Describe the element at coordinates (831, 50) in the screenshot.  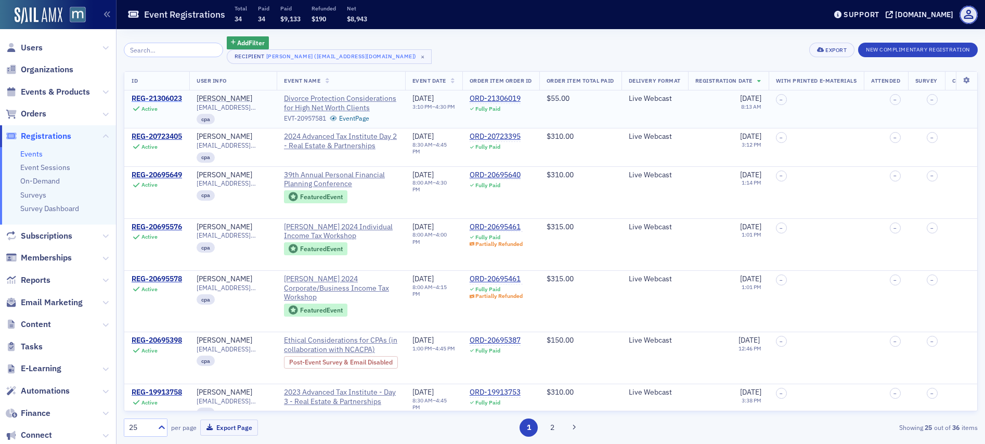
I see `button: Export` at that location.